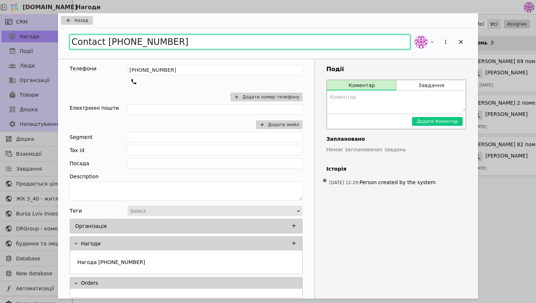  What do you see at coordinates (397, 139) in the screenshot?
I see `h4: Заплановано` at bounding box center [397, 139].